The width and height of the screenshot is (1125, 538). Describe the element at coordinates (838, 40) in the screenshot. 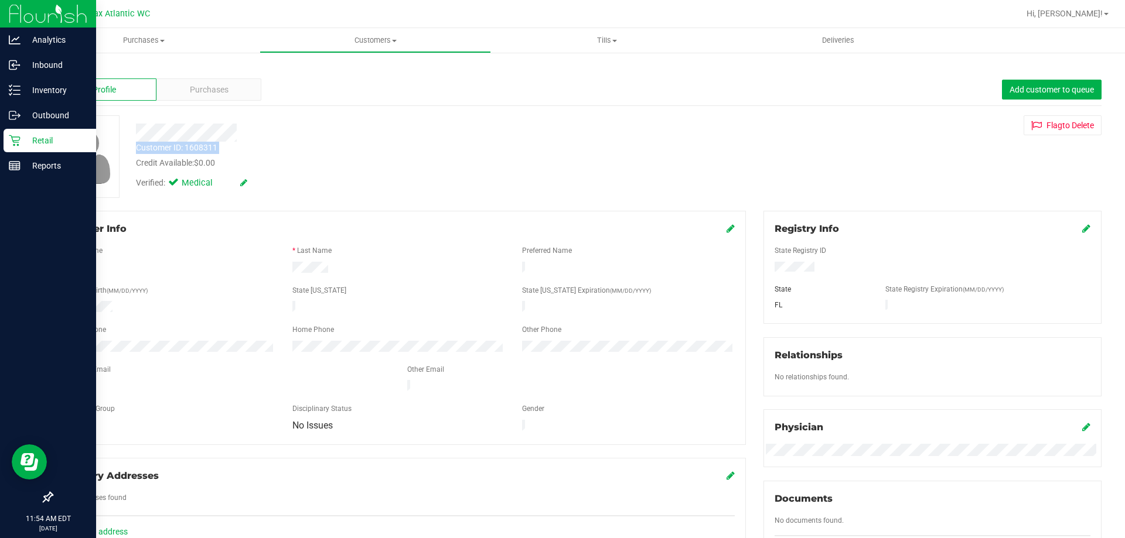

I see `span: Deliveries` at that location.